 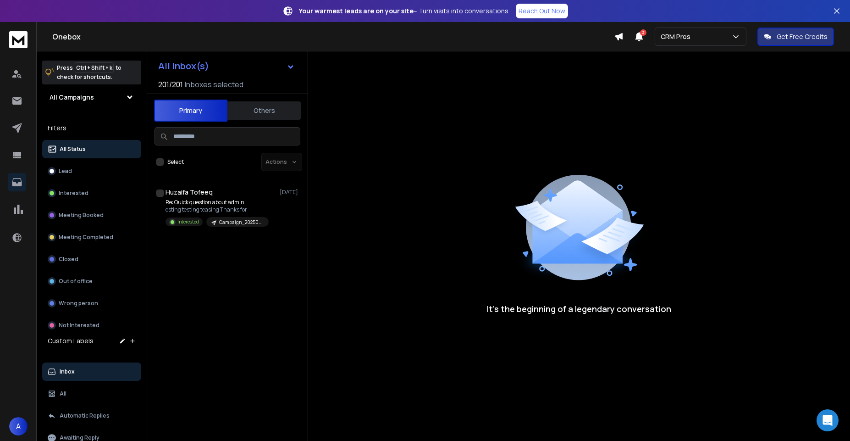 I want to click on p: All, so click(x=63, y=393).